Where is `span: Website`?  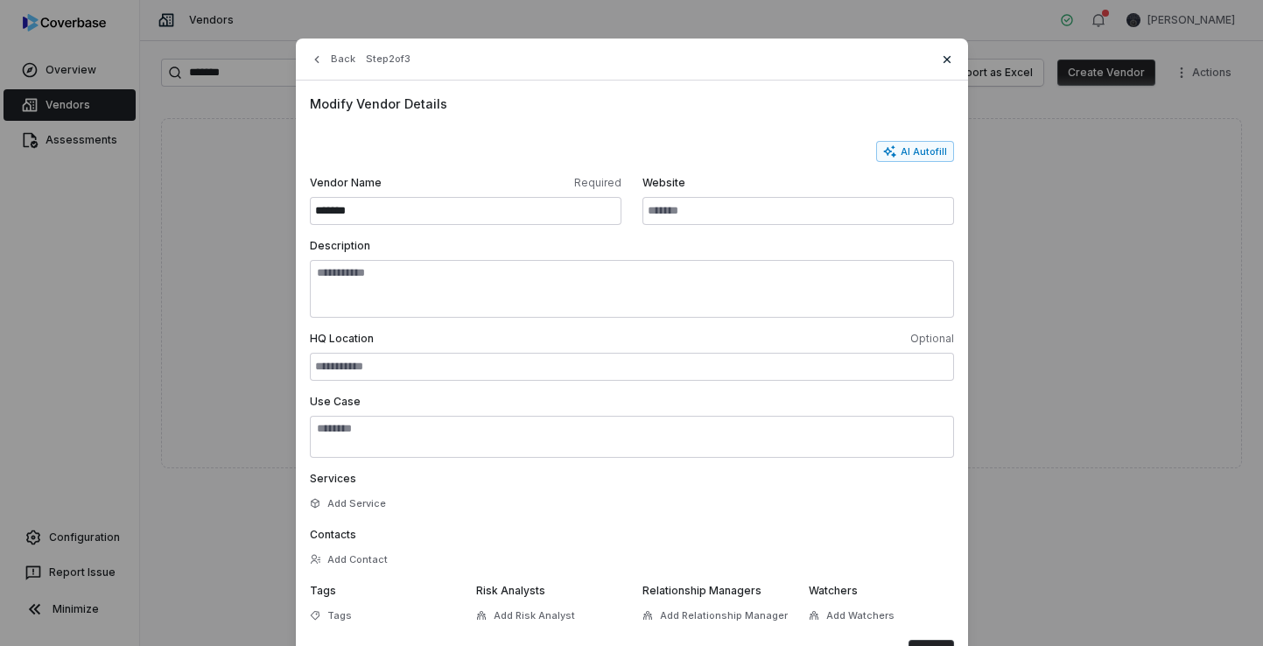 span: Website is located at coordinates (798, 183).